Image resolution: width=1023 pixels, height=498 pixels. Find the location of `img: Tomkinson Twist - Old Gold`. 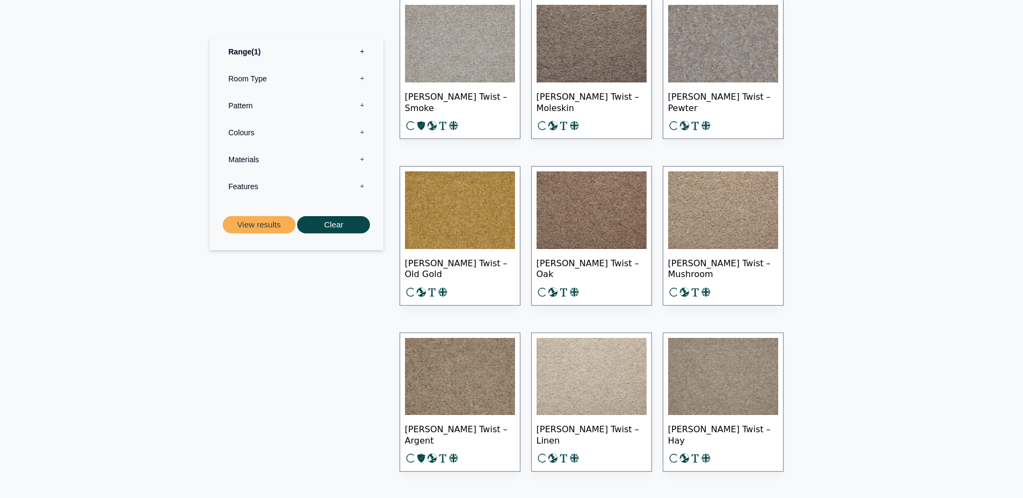

img: Tomkinson Twist - Old Gold is located at coordinates (460, 210).